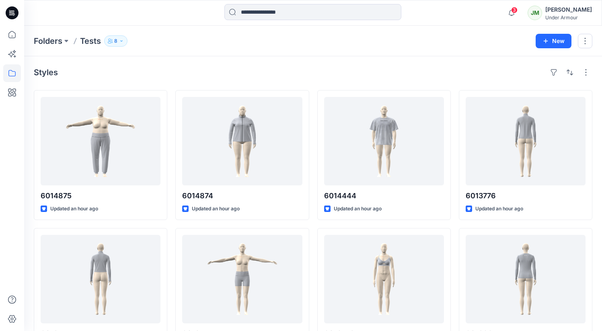 The height and width of the screenshot is (331, 602). Describe the element at coordinates (91, 41) in the screenshot. I see `p: Tests` at that location.